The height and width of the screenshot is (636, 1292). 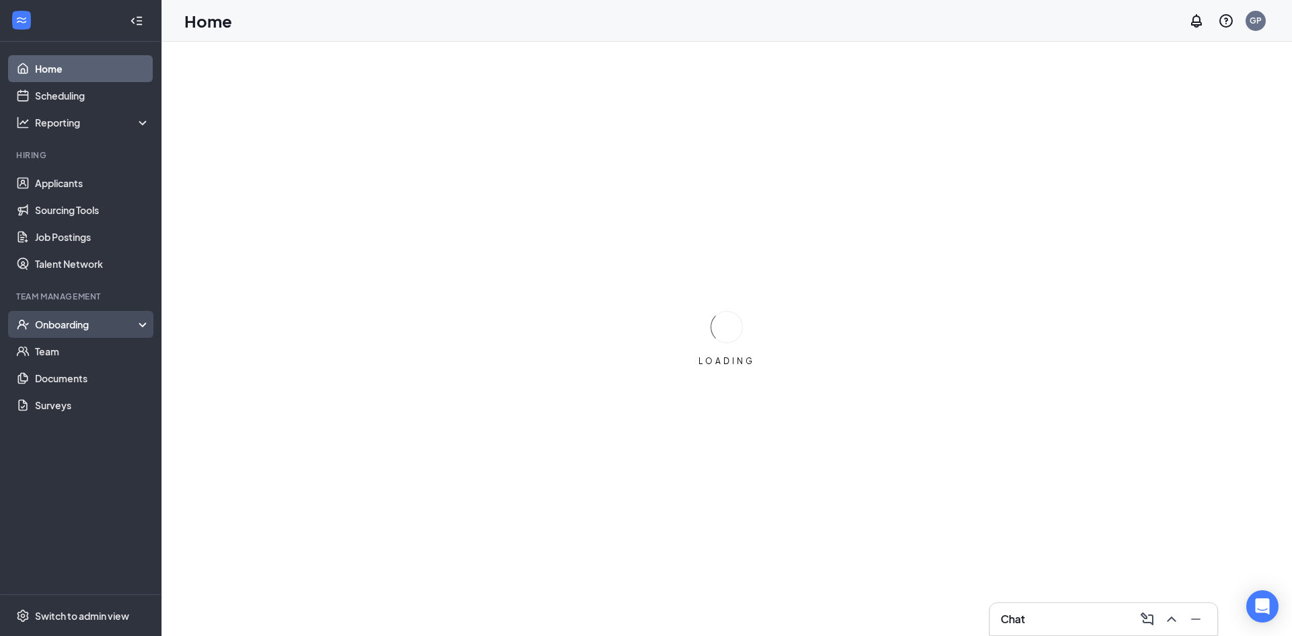 I want to click on button: ChevronUp, so click(x=1171, y=619).